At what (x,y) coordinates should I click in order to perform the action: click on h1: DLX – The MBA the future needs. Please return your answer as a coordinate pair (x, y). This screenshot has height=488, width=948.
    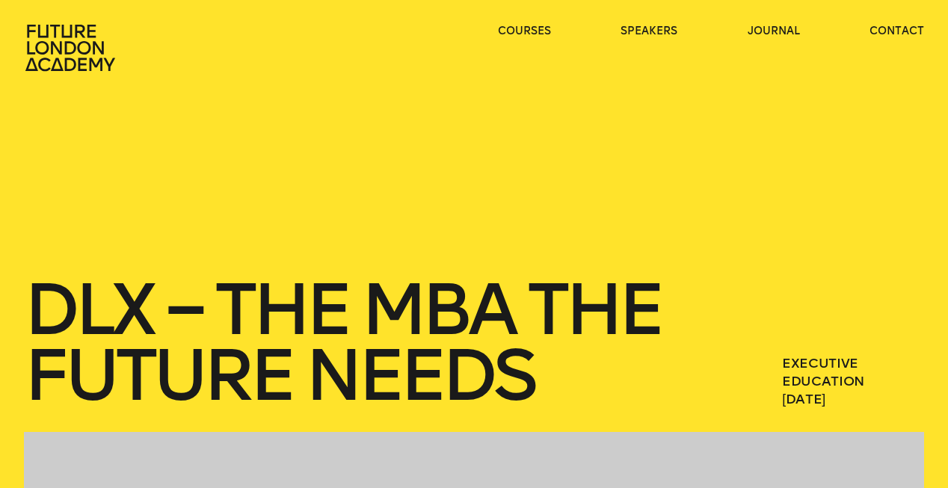
    Looking at the image, I should click on (356, 342).